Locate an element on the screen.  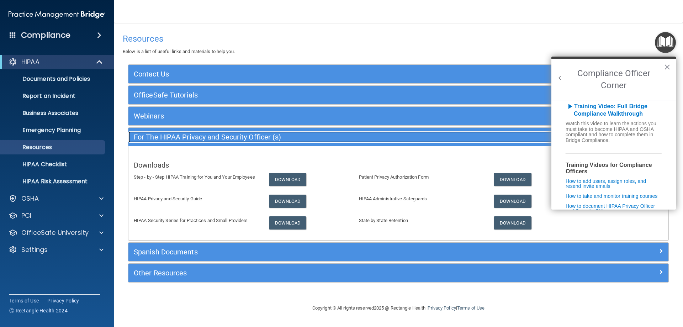
span: Below is a list of useful links and materials to help you. is located at coordinates (178, 51).